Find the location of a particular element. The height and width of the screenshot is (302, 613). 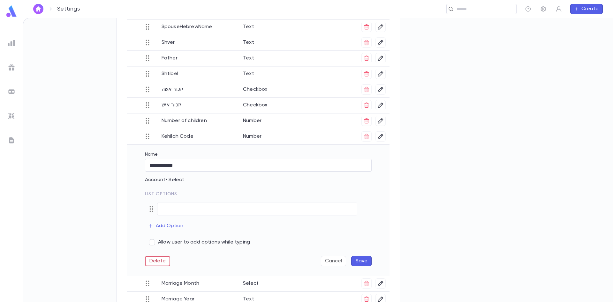

p: יזכור איש is located at coordinates (202, 104).